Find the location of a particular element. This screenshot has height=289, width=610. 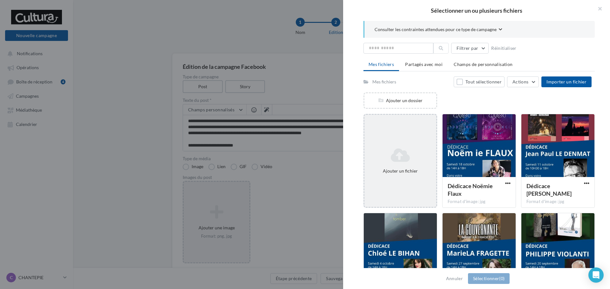

div: Open Intercom Messenger is located at coordinates (596, 275).